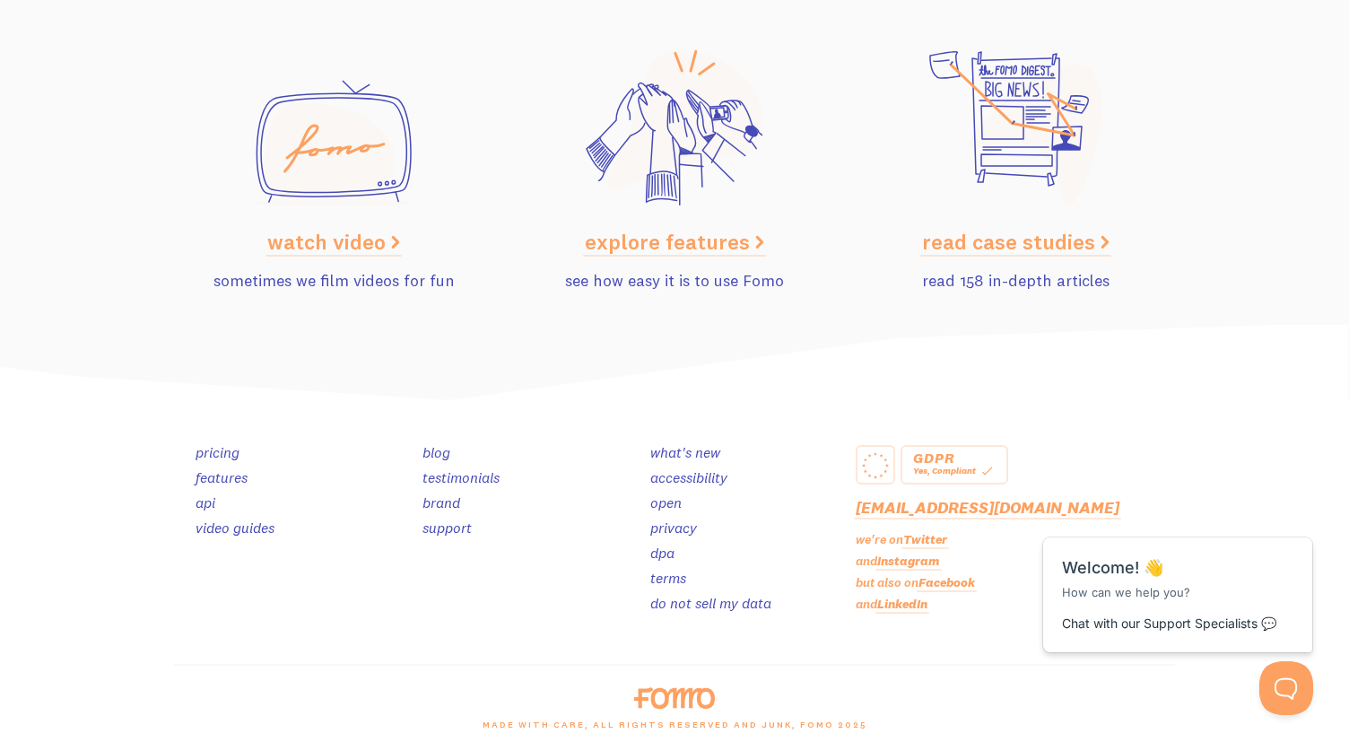 This screenshot has height=751, width=1349. Describe the element at coordinates (903, 604) in the screenshot. I see `a: LinkedIn` at that location.